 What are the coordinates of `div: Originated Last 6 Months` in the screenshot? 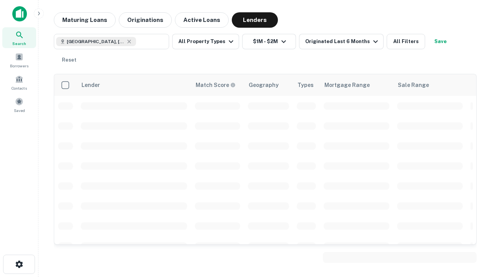 It's located at (343, 42).